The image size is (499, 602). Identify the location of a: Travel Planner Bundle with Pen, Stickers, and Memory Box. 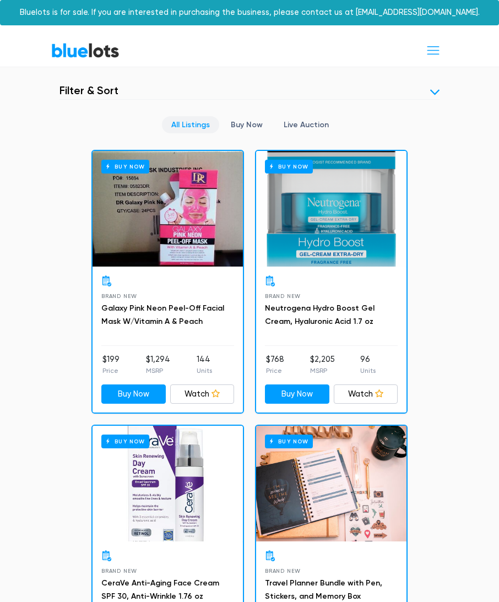
(323, 590).